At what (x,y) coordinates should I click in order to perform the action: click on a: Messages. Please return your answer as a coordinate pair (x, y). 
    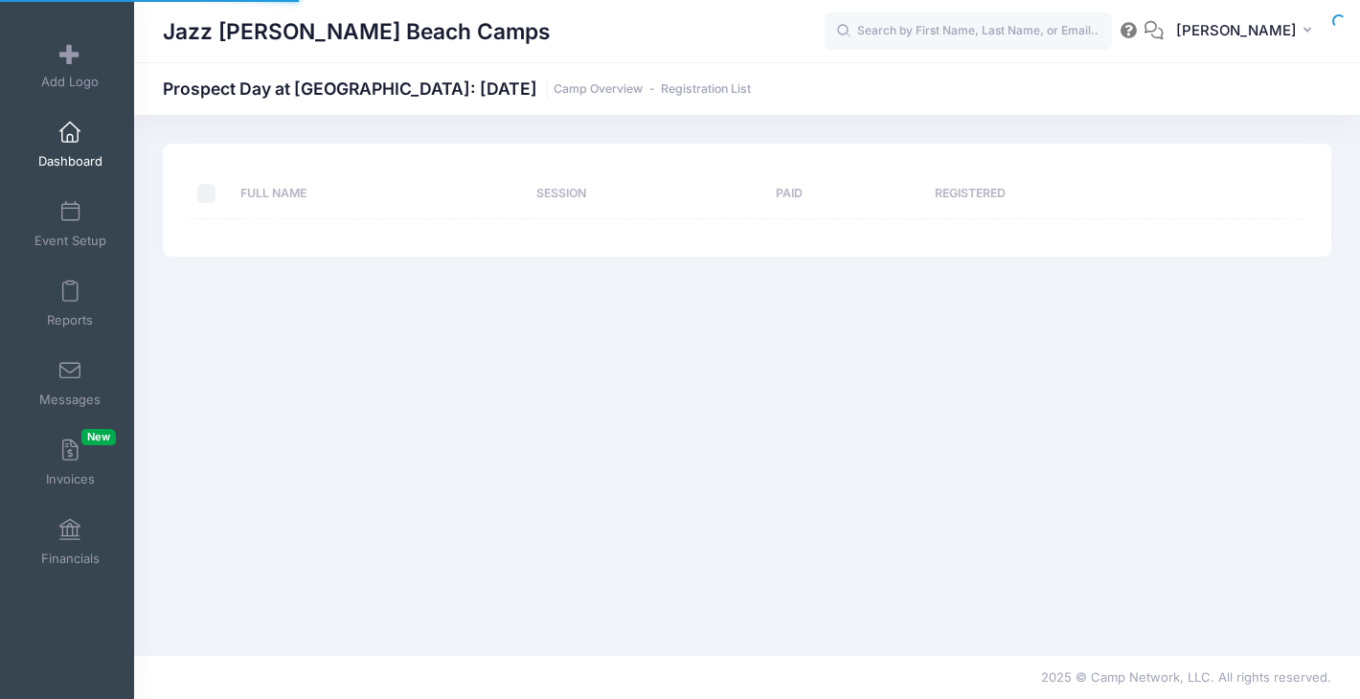
    Looking at the image, I should click on (70, 383).